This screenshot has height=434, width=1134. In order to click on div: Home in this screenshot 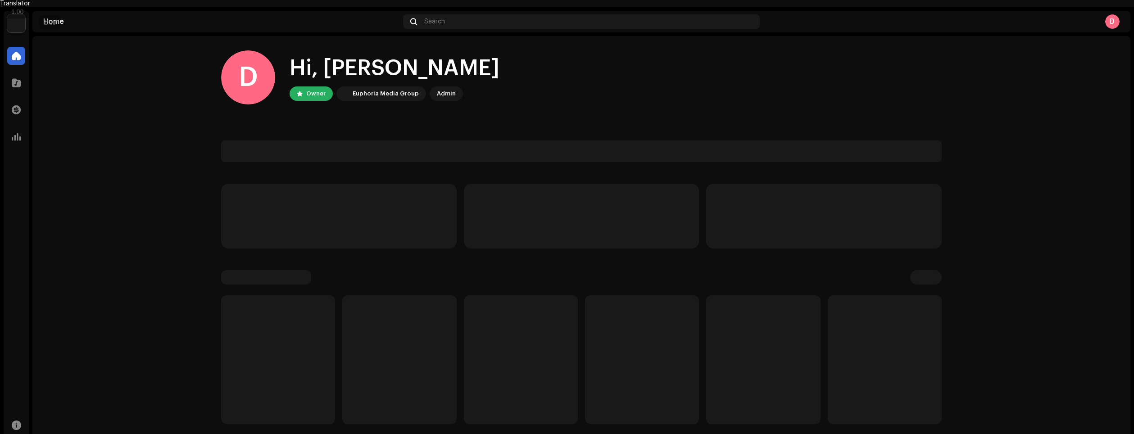, I will do `click(221, 22)`.